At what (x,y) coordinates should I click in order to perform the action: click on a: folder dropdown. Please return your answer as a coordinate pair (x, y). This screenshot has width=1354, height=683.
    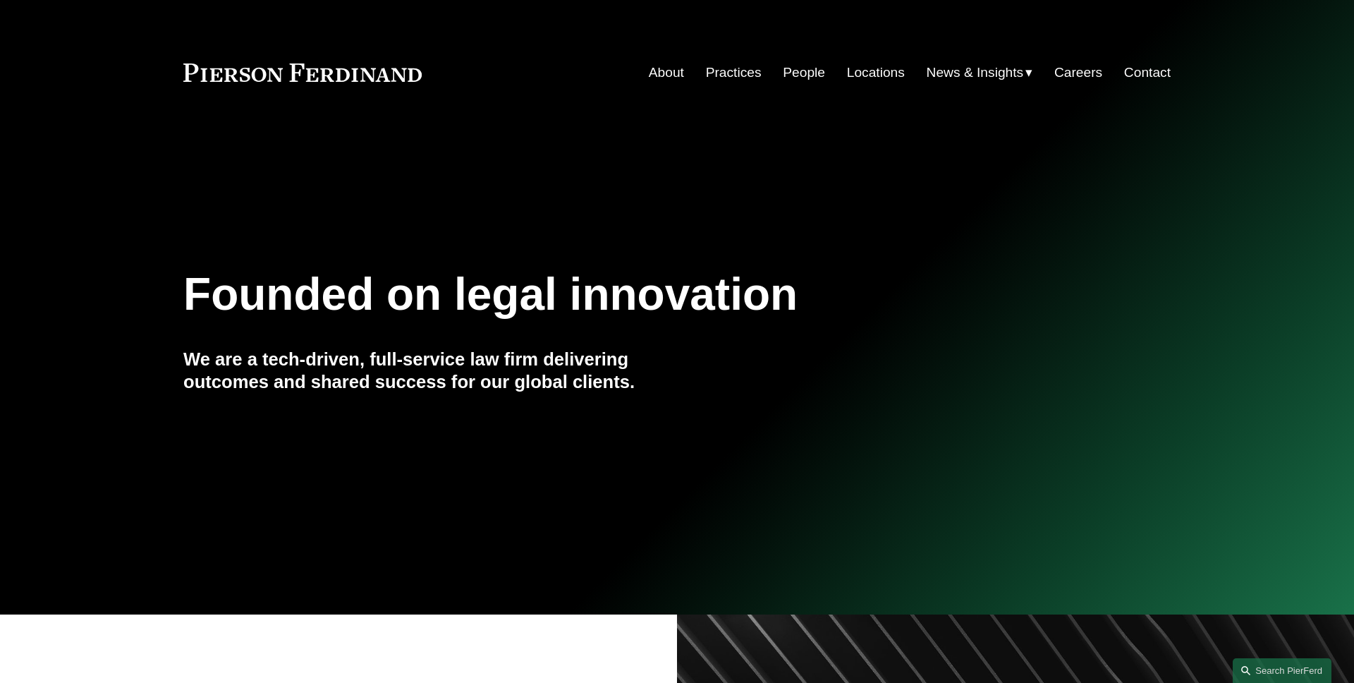
    Looking at the image, I should click on (980, 73).